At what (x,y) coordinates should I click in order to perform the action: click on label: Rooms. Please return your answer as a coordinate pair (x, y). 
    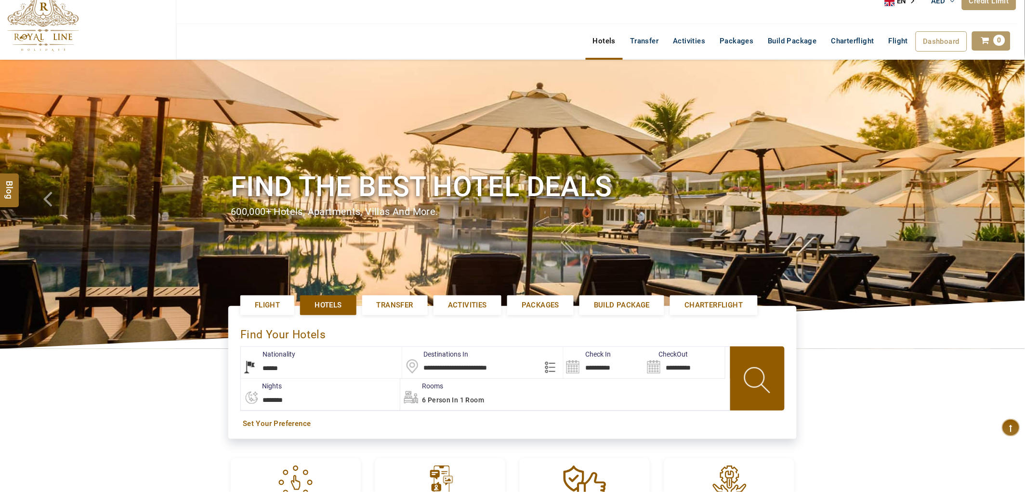
    Looking at the image, I should click on (421, 386).